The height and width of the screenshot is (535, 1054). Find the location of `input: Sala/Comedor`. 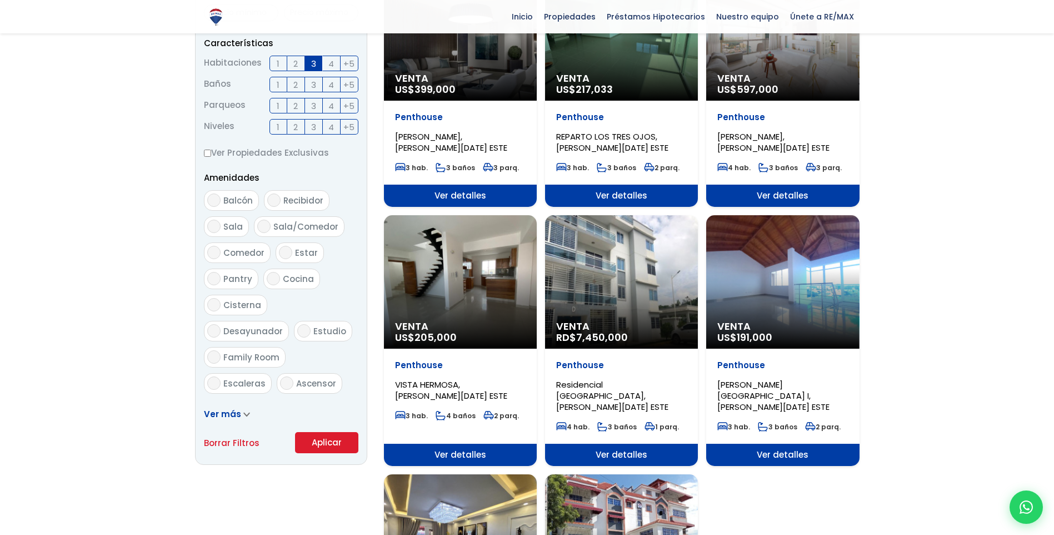

input: Sala/Comedor is located at coordinates (264, 226).